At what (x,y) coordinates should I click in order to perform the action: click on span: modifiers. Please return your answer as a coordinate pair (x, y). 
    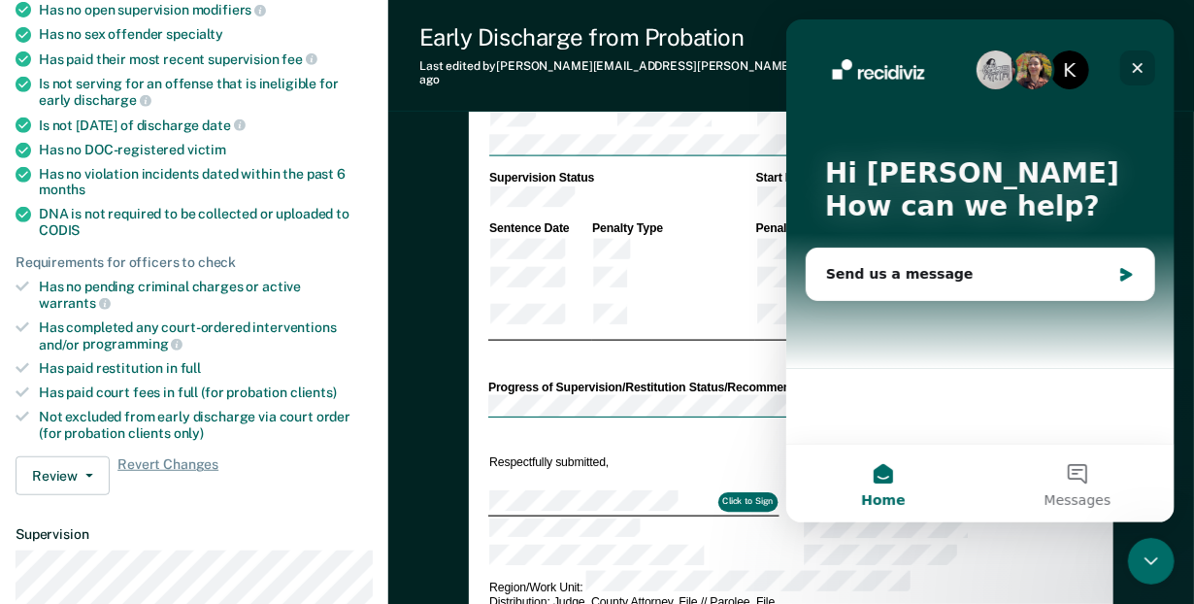
    Looking at the image, I should click on (229, 10).